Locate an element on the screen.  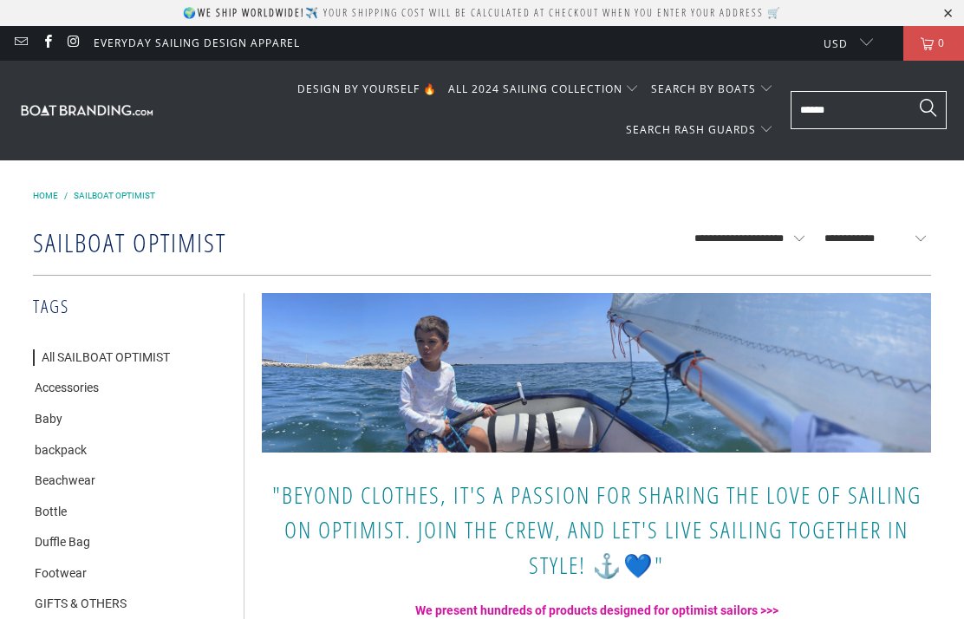
span: "Beyond clothes, it's a passion for sharing the love of sailing on Optimist. Join the crew, and l... is located at coordinates (596, 529).